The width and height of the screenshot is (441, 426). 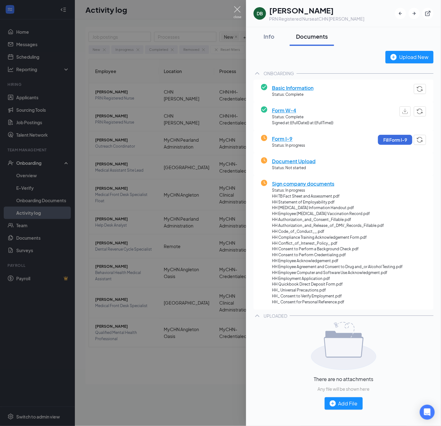 I want to click on svg: ExternalLink, so click(x=428, y=13).